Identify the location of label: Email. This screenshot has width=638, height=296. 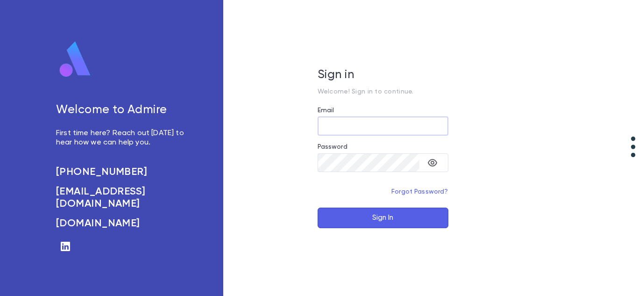
(326, 110).